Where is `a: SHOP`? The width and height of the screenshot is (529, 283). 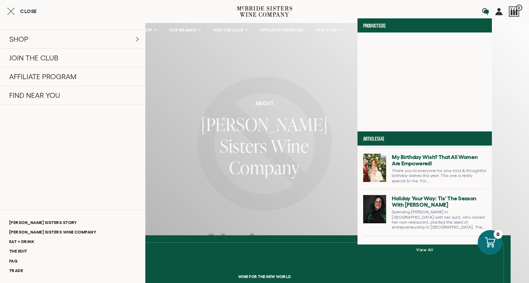 a: SHOP is located at coordinates (148, 30).